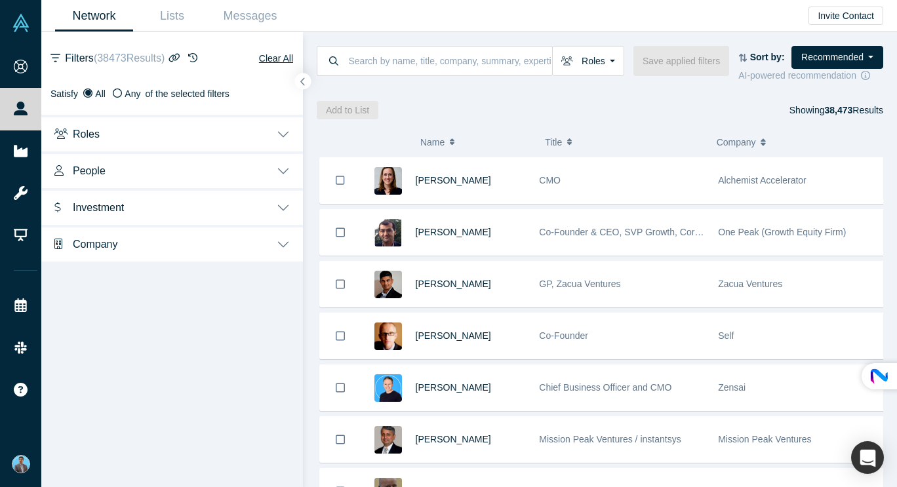  Describe the element at coordinates (172, 94) in the screenshot. I see `div: Satisfy of the selected filters` at that location.